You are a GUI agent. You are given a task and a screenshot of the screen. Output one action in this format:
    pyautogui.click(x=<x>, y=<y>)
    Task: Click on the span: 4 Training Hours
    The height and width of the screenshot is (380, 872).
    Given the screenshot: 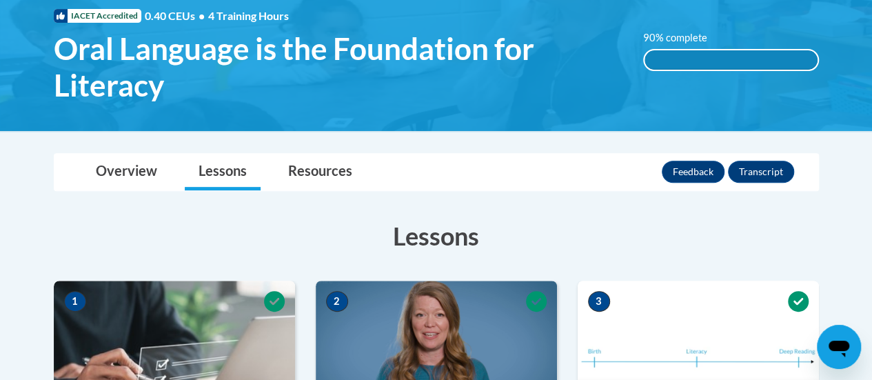 What is the action you would take?
    pyautogui.click(x=248, y=15)
    